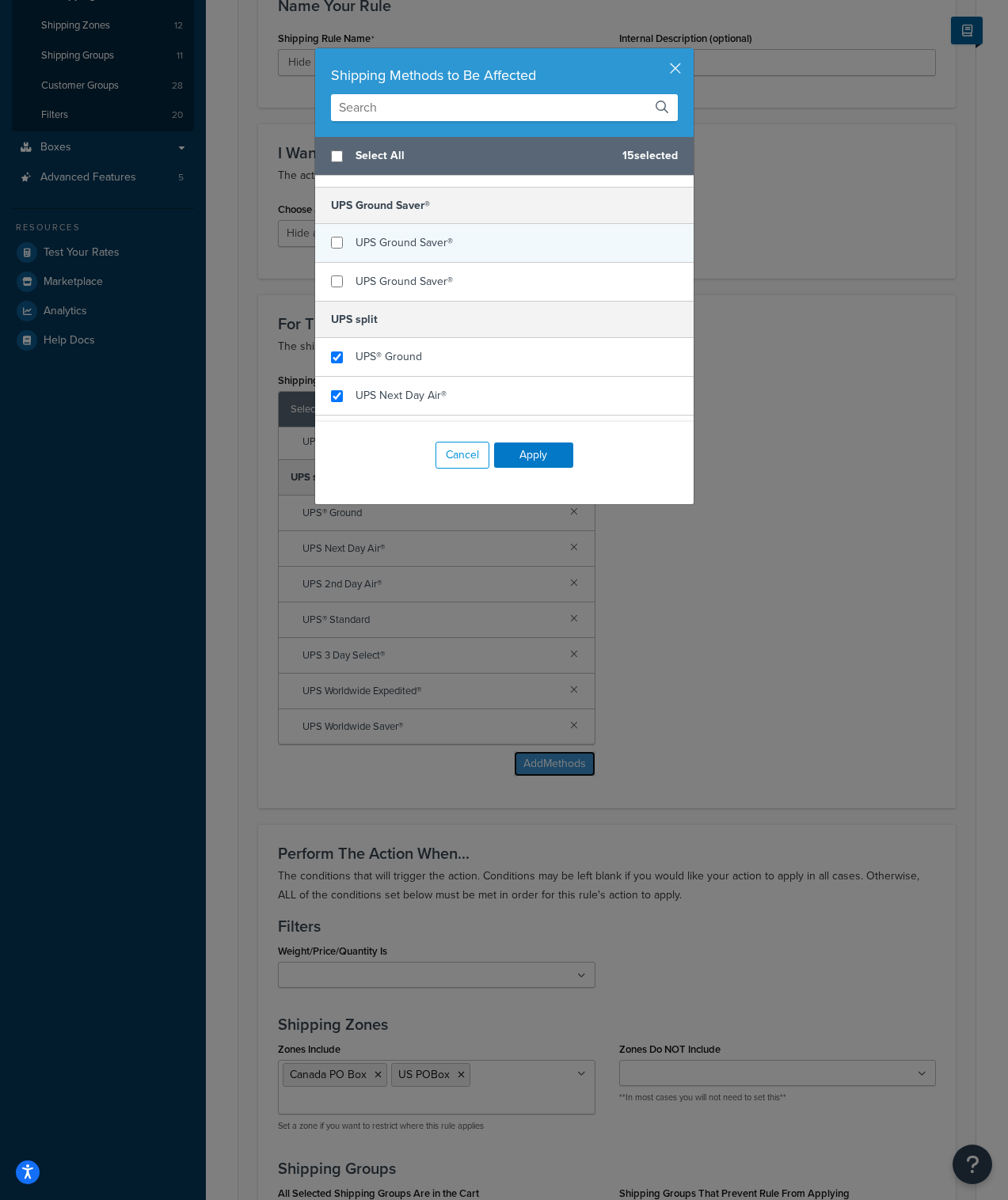 This screenshot has height=1200, width=1008. Describe the element at coordinates (463, 456) in the screenshot. I see `button: Cancel` at that location.